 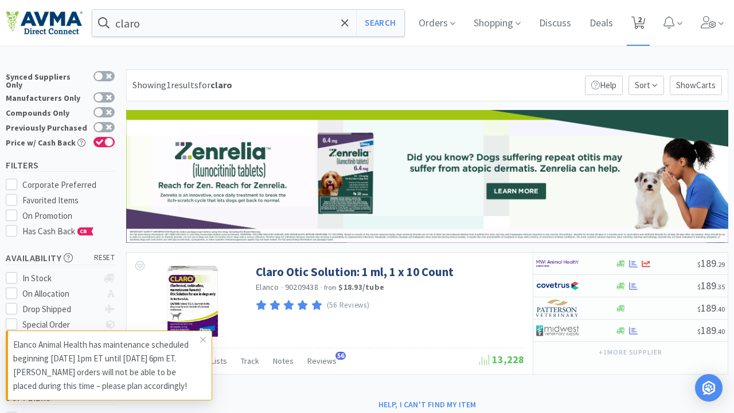 What do you see at coordinates (720, 287) in the screenshot?
I see `span: . 35` at bounding box center [720, 287].